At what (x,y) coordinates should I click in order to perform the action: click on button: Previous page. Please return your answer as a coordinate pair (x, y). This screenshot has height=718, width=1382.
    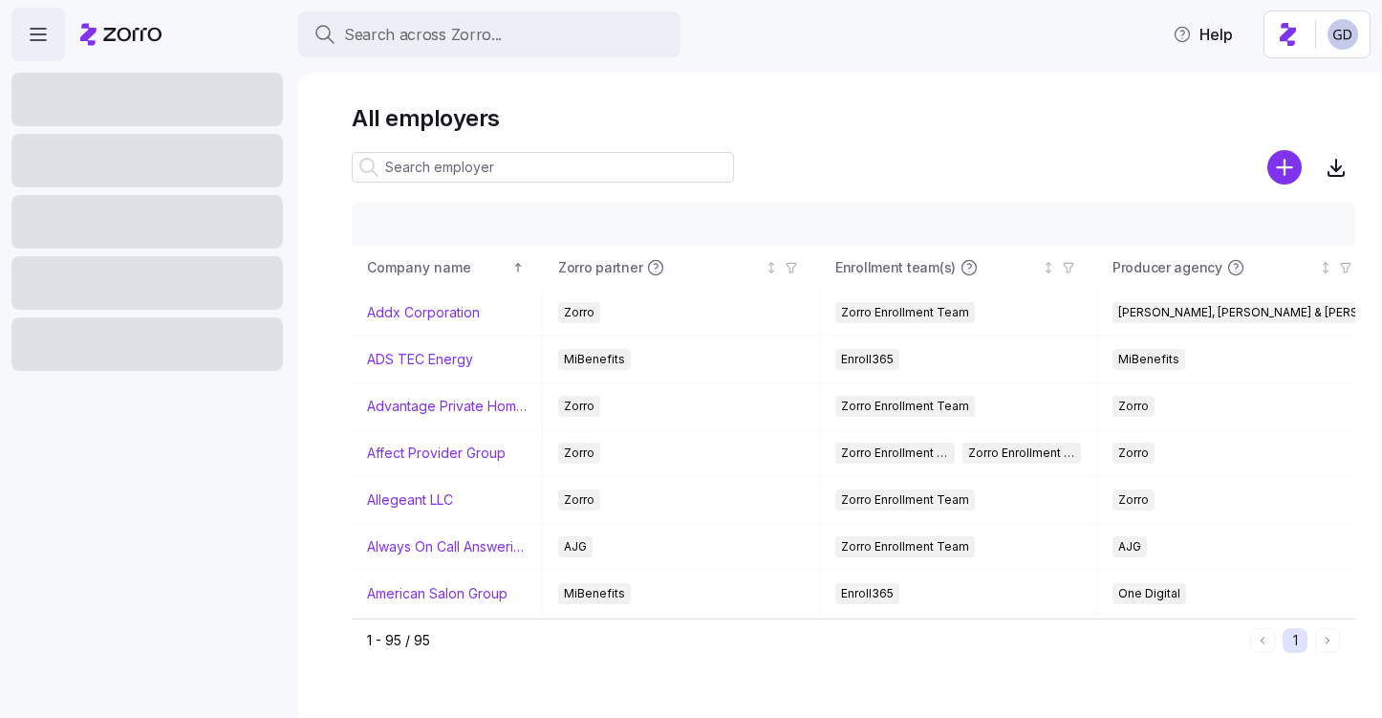
    Looking at the image, I should click on (1263, 640).